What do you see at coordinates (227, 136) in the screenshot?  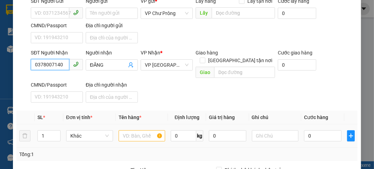 I see `input: 0` at bounding box center [227, 136].